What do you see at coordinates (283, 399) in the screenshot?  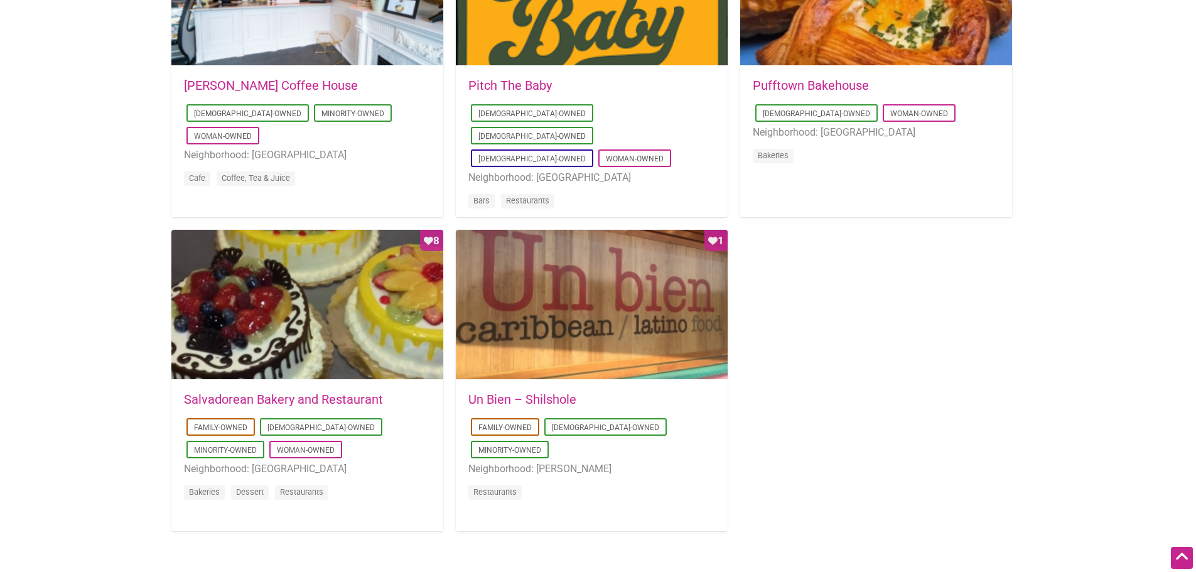 I see `a: Salvadorean Bakery and Restaurant` at bounding box center [283, 399].